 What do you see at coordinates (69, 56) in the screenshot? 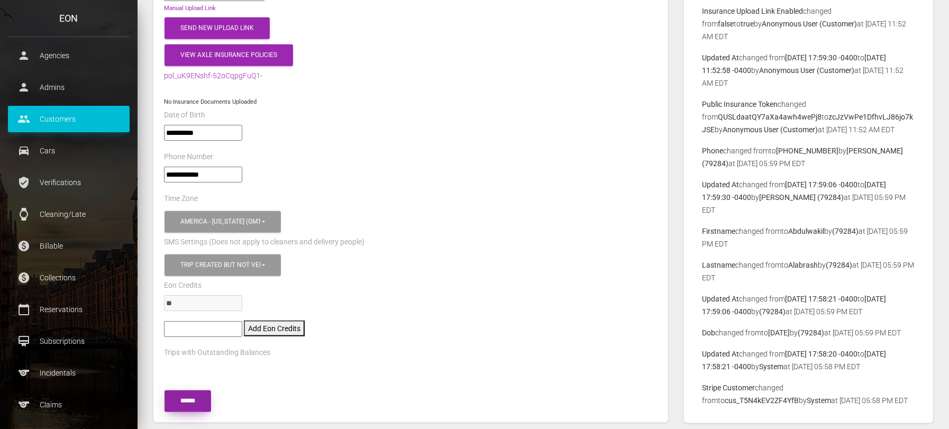
I see `p: Agencies` at bounding box center [69, 56].